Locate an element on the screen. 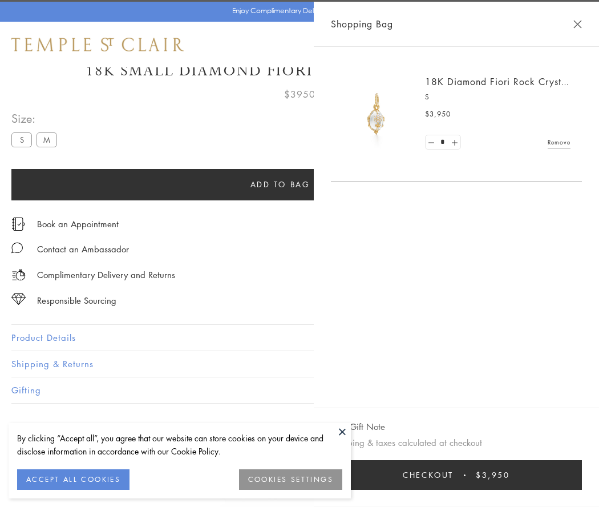 Image resolution: width=599 pixels, height=507 pixels. img: icon_appointment.svg is located at coordinates (18, 224).